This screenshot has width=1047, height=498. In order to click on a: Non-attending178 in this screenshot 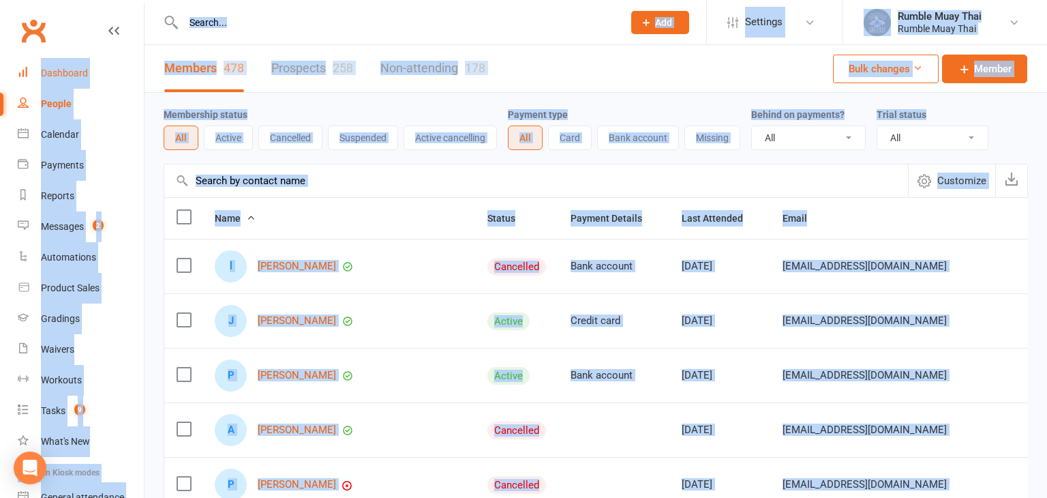, I will do `click(433, 68)`.